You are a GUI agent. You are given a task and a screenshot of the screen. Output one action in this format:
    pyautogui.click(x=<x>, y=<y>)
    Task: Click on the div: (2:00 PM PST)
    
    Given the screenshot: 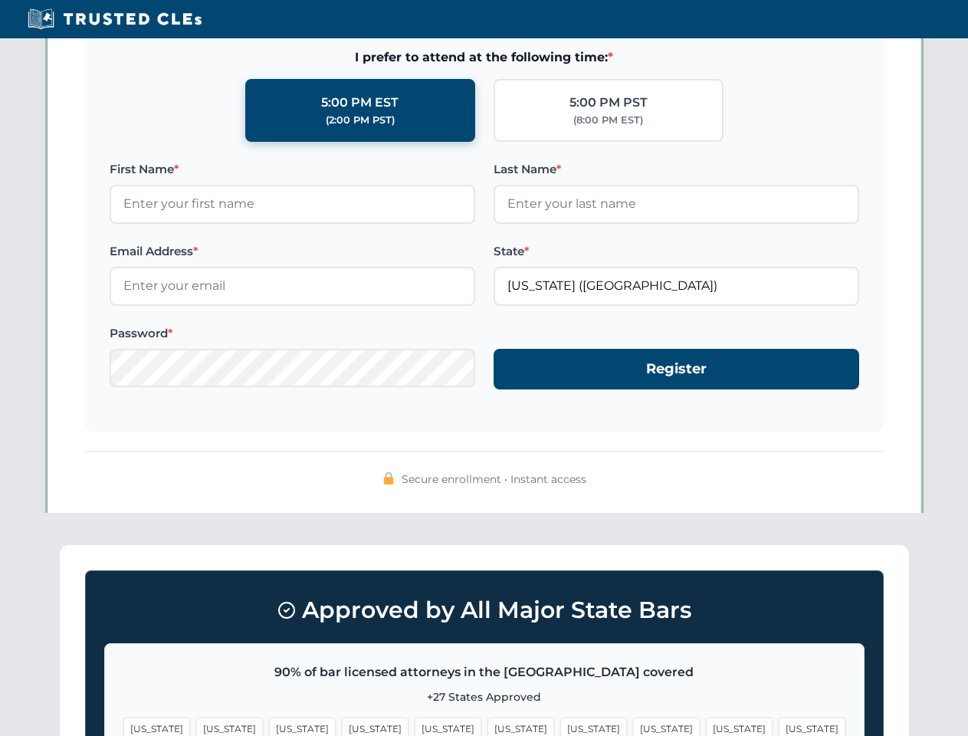 What is the action you would take?
    pyautogui.click(x=360, y=120)
    